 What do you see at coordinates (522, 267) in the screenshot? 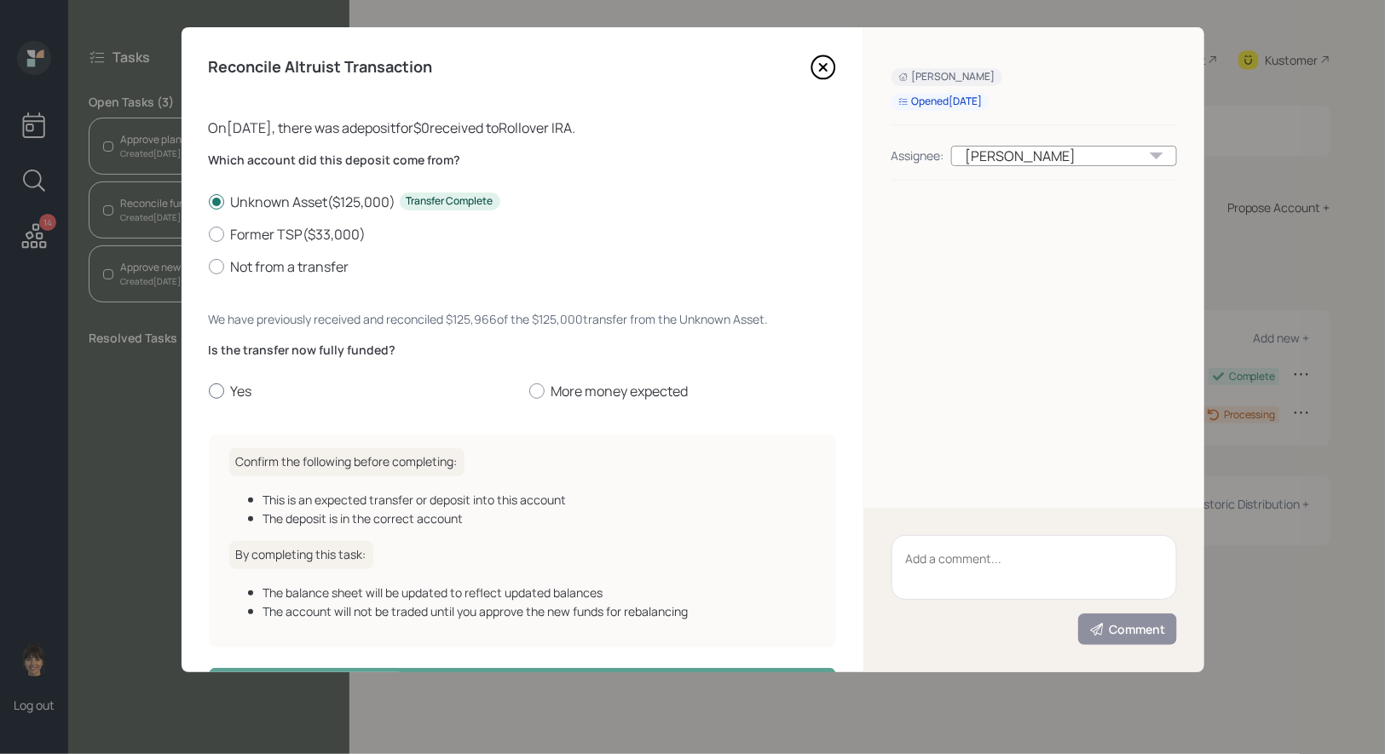
I see `label: Not from a transfer` at bounding box center [522, 267].